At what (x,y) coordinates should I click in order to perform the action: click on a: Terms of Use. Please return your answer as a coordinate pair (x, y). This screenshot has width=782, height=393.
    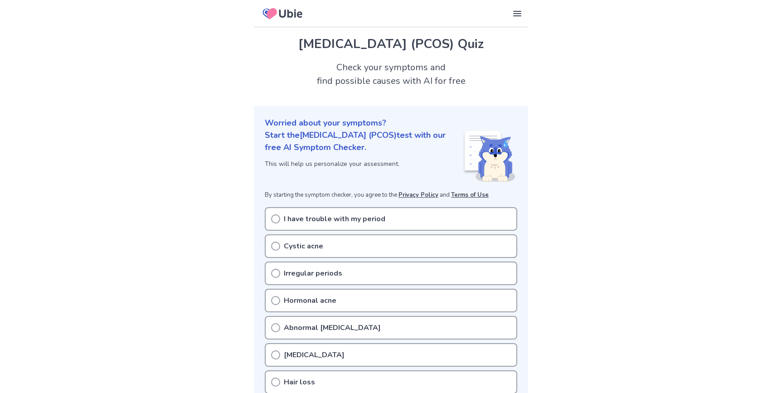
    Looking at the image, I should click on (470, 195).